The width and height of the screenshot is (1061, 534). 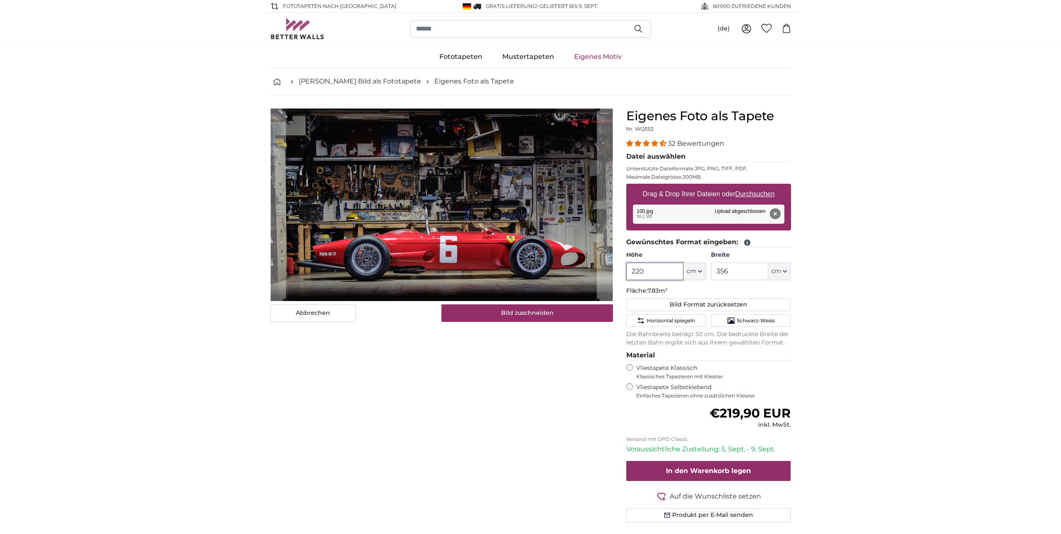 I want to click on h1: Eigenes Foto als Tapete, so click(x=709, y=116).